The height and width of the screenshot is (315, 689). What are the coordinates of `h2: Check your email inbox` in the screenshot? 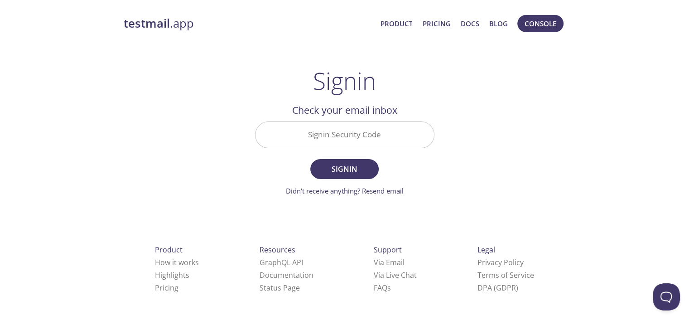 It's located at (345, 110).